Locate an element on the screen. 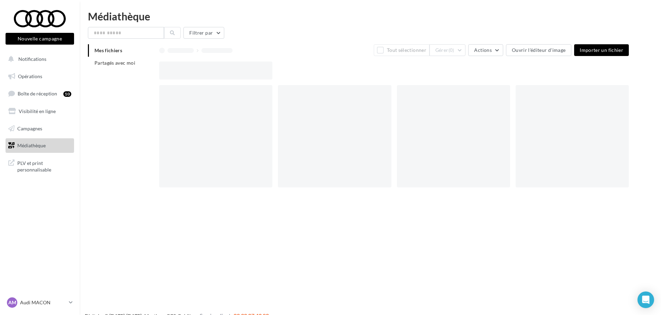  span: Campagnes is located at coordinates (30, 128).